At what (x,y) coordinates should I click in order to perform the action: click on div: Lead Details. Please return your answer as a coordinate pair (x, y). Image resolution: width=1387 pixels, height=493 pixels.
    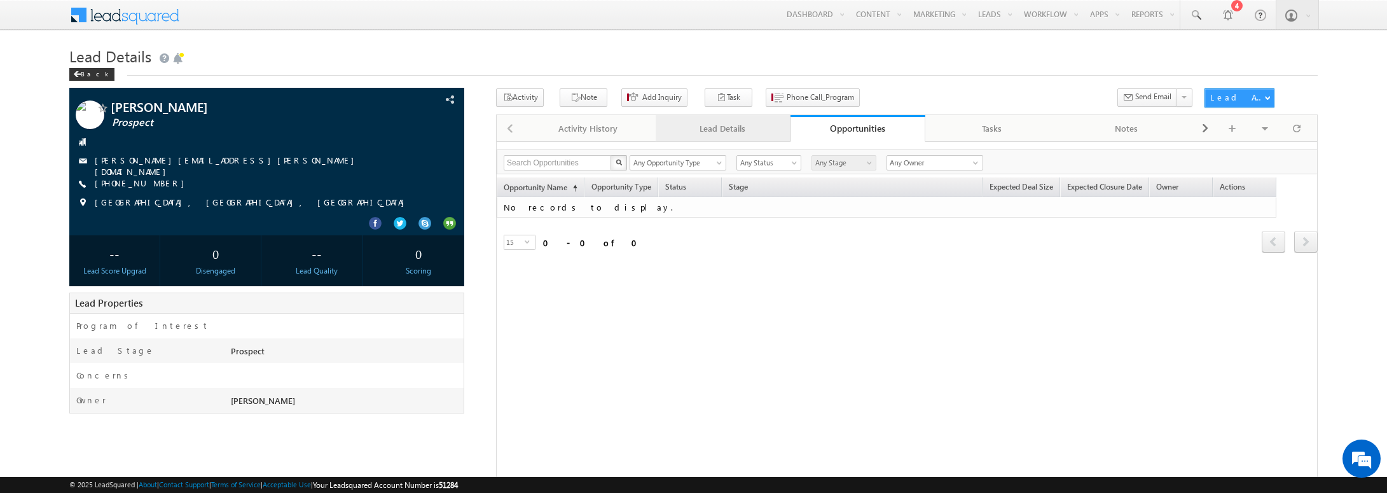
    Looking at the image, I should click on (722, 128).